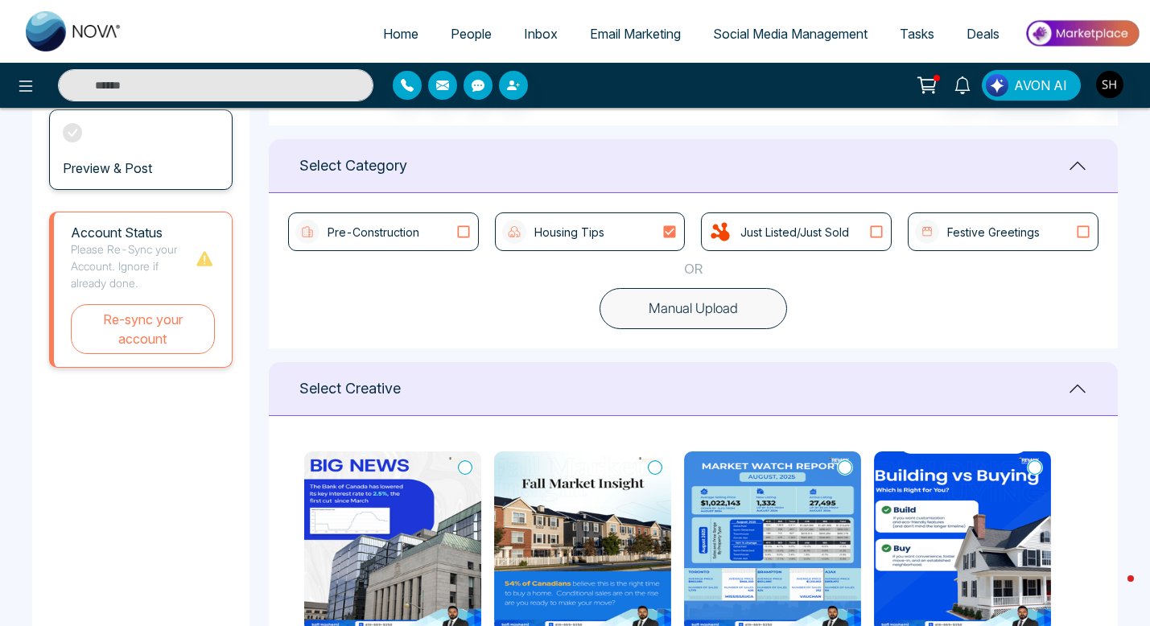  I want to click on p: Just Listed/Just Sold, so click(794, 232).